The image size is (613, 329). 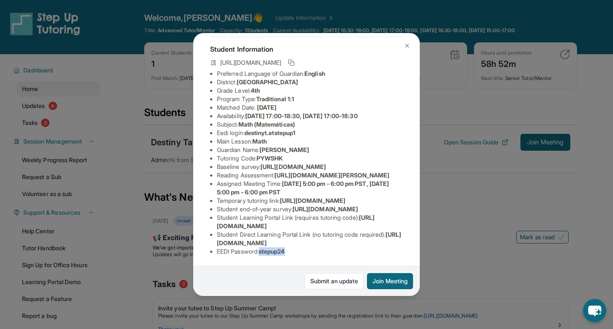 What do you see at coordinates (310, 150) in the screenshot?
I see `li: Guardian Name :` at bounding box center [310, 150].